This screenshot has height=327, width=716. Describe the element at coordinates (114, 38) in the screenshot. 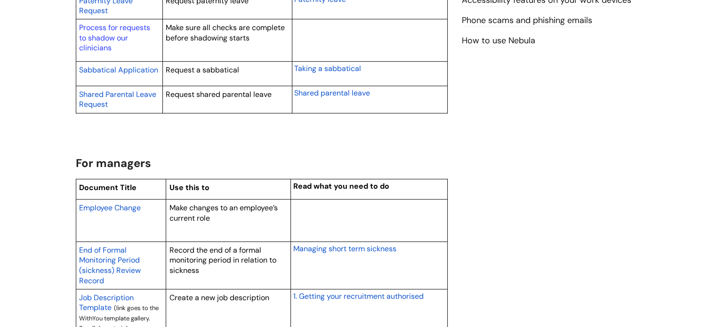

I see `a: Process for requests to shadow our clinicians` at that location.